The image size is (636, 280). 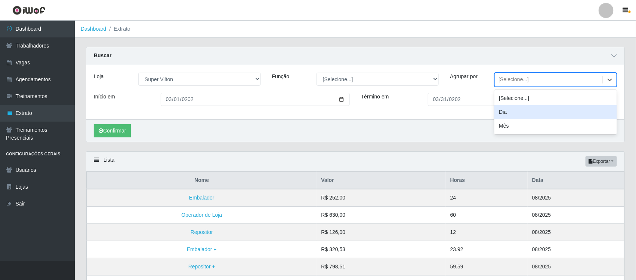 I want to click on td: 24, so click(x=487, y=197).